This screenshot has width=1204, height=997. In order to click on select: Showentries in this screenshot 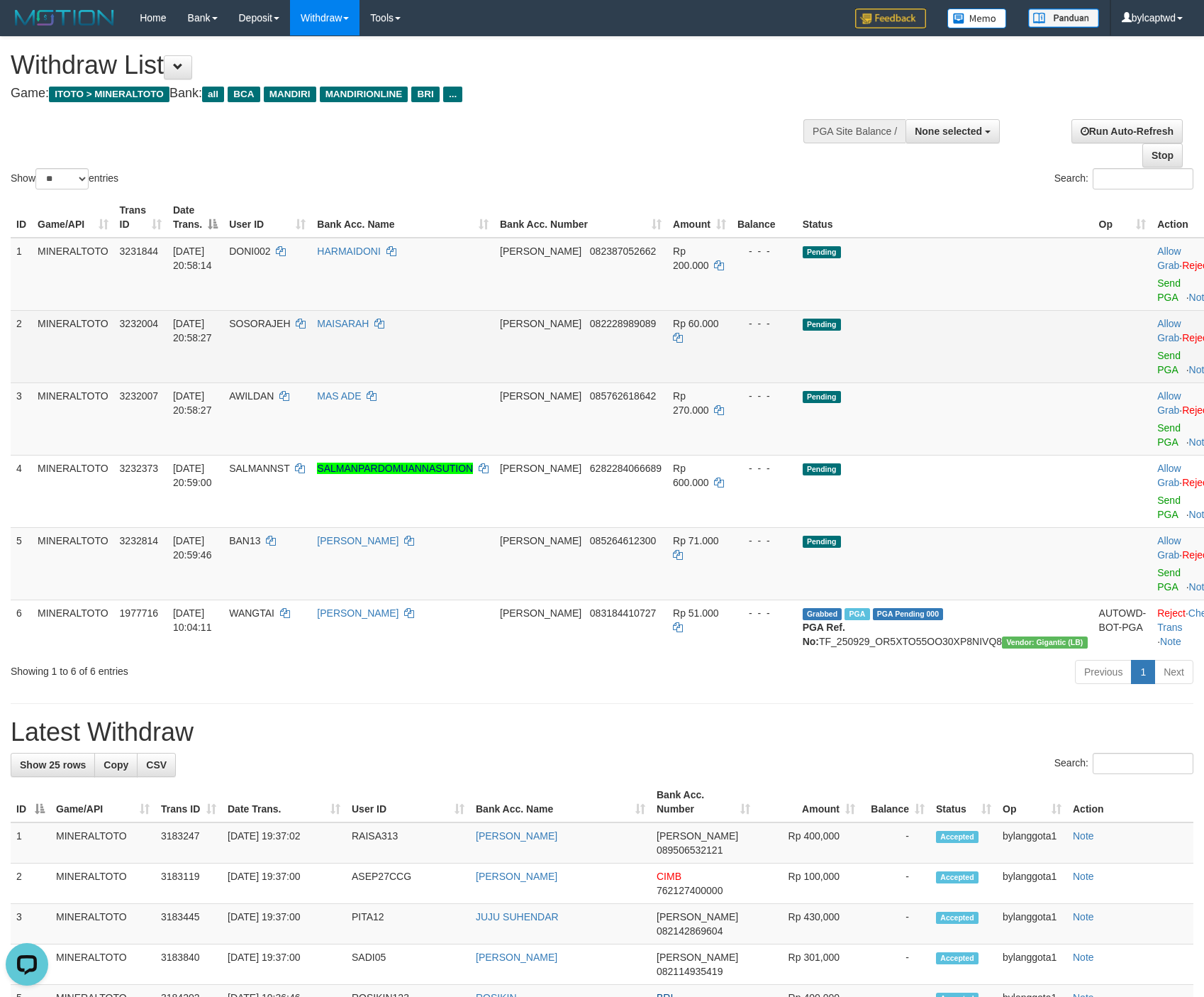, I will do `click(61, 179)`.